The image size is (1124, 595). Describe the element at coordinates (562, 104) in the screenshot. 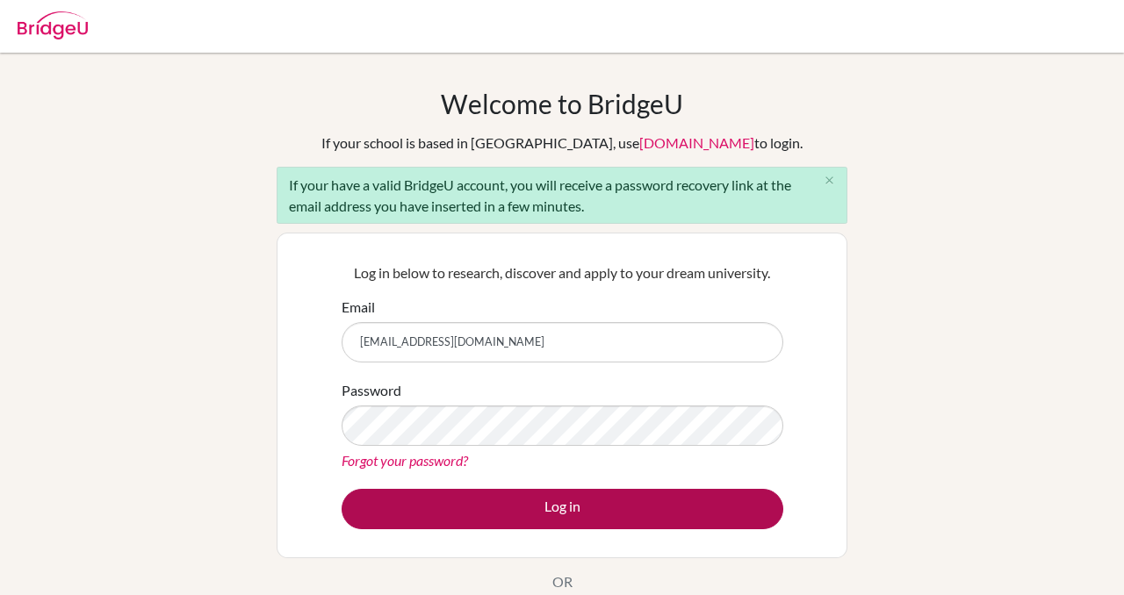

I see `h1: Welcome to BridgeU` at that location.